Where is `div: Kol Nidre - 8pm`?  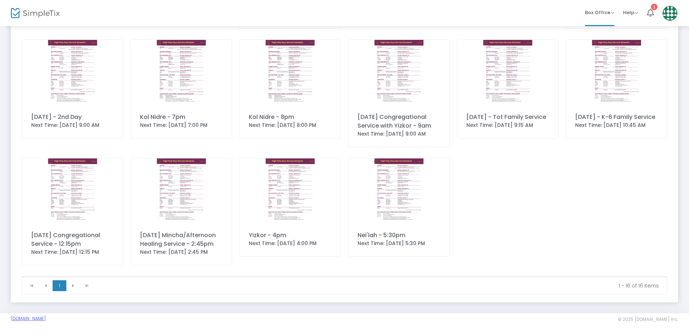 div: Kol Nidre - 8pm is located at coordinates (290, 117).